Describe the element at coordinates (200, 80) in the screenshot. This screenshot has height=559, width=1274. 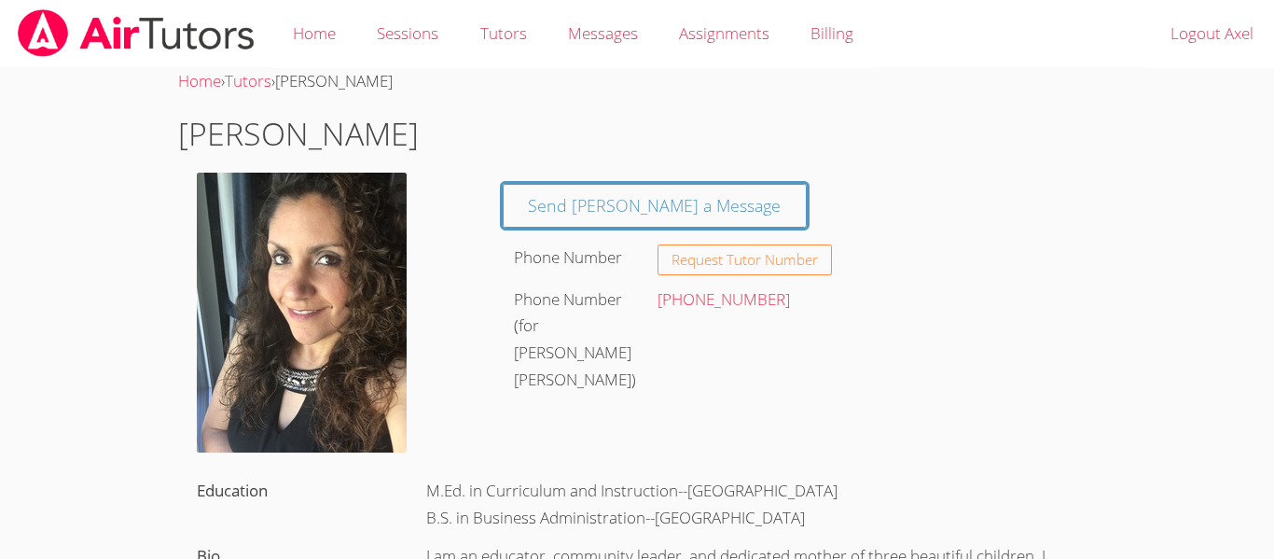
I see `a: Home` at that location.